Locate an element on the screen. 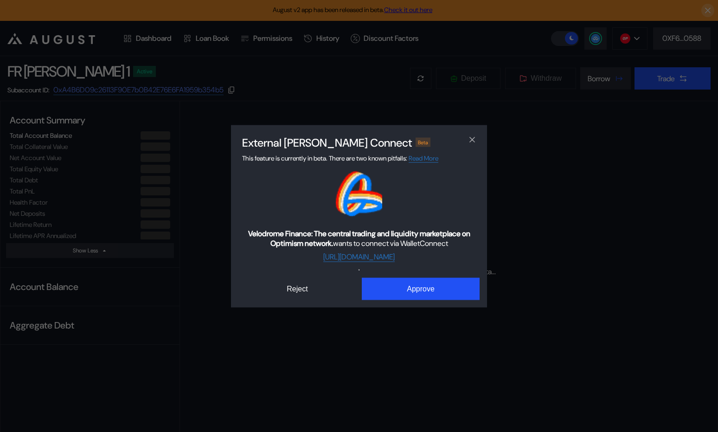 Image resolution: width=718 pixels, height=432 pixels. span: This feature is currently in beta. There are two known pitfalls: is located at coordinates (340, 158).